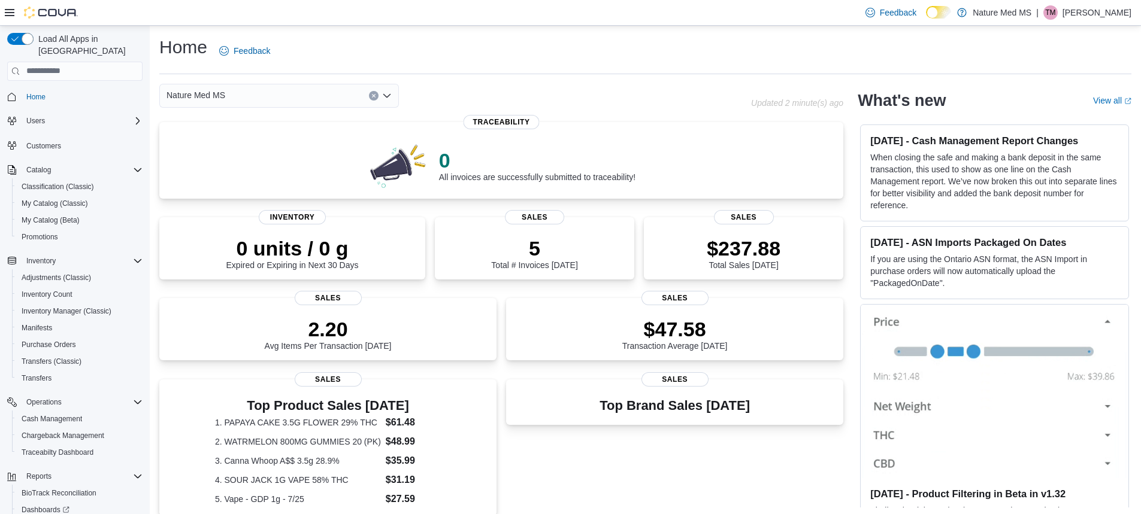 The image size is (1141, 514). I want to click on a: Customers, so click(44, 146).